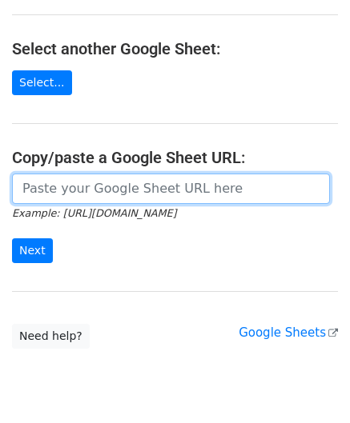 The width and height of the screenshot is (350, 423). What do you see at coordinates (310, 385) in the screenshot?
I see `div: Chat Widget` at bounding box center [310, 385].